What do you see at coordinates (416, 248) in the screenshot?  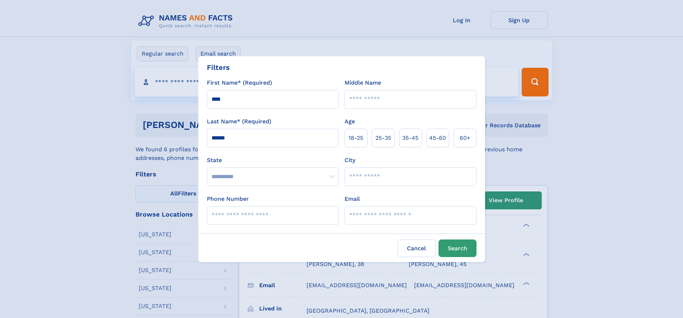 I see `label: Cancel` at bounding box center [416, 248].